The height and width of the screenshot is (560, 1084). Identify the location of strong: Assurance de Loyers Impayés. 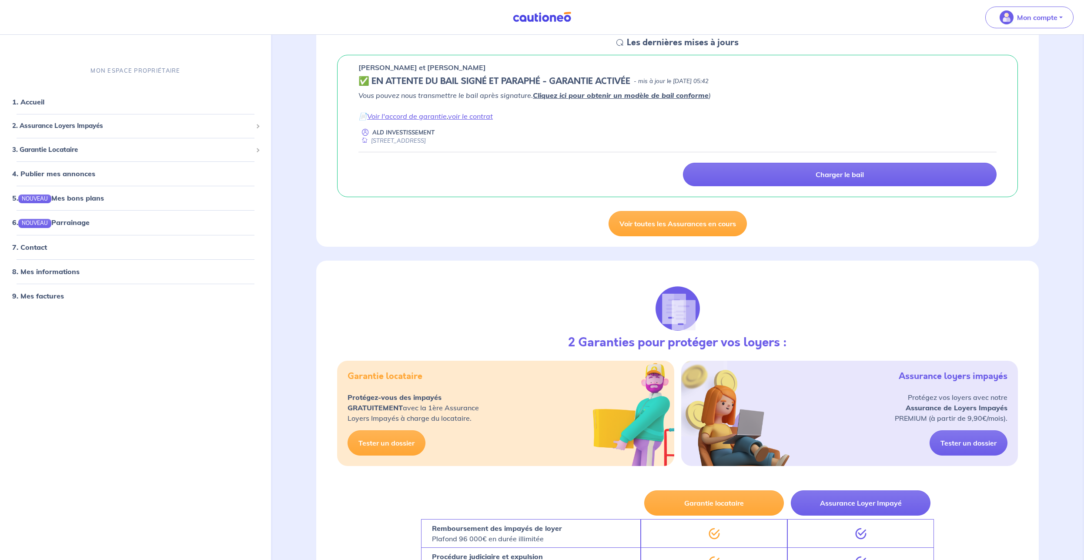
(957, 408).